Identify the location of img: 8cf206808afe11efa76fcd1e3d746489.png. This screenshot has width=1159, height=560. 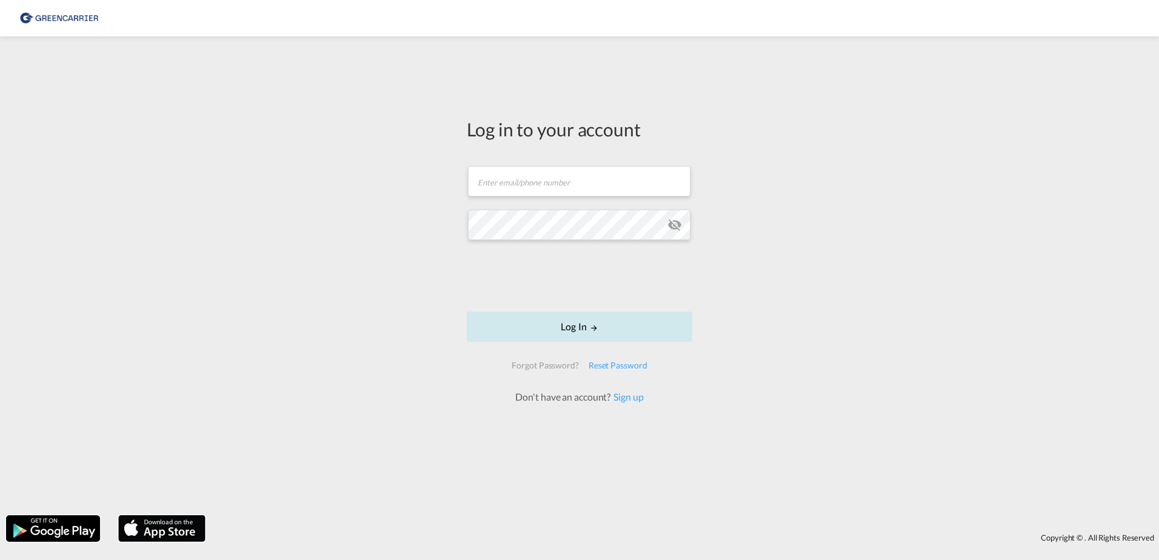
(59, 18).